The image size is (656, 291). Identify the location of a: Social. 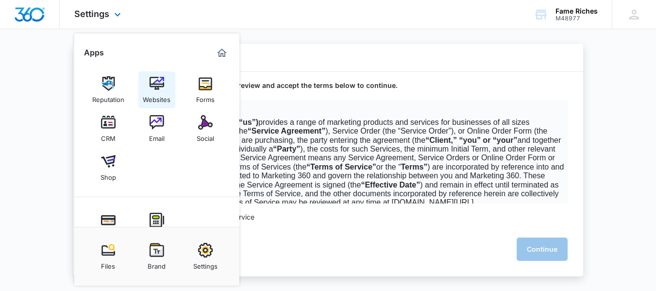
(205, 129).